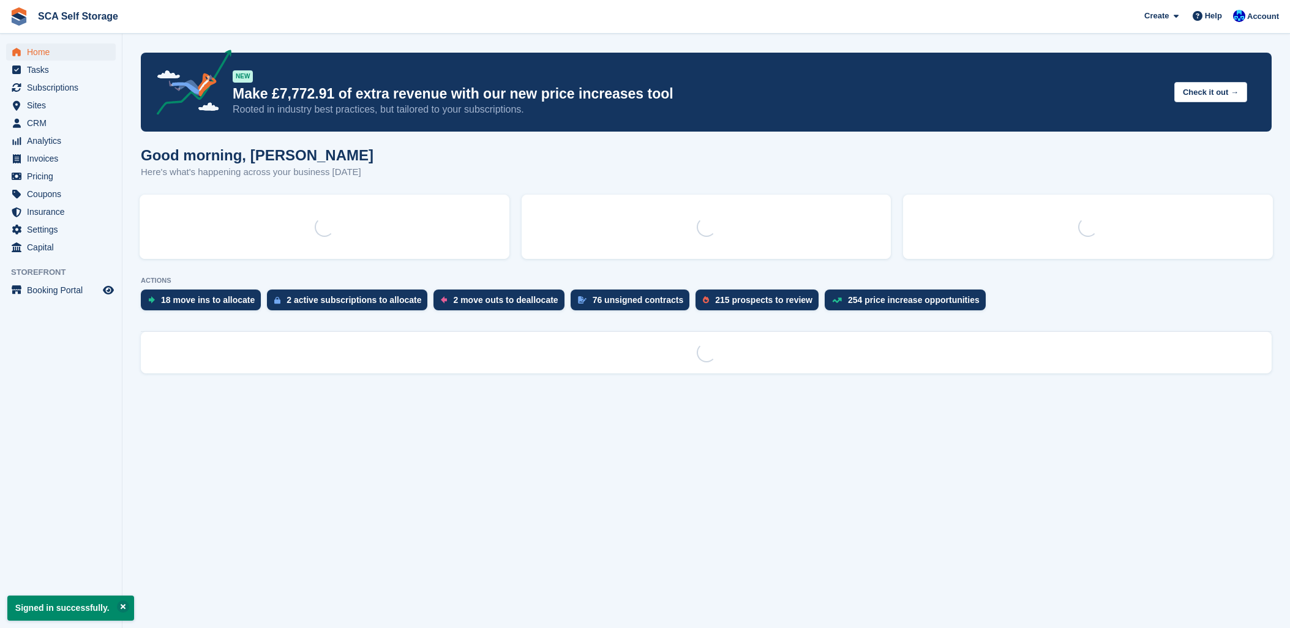 The image size is (1290, 628). What do you see at coordinates (444, 300) in the screenshot?
I see `img: move_outs_to_deallocate_icon-f764333ba52eb49d3ac5e1228854f67142a1ed5810a6f6cc68b1a99e826820c5.svg` at bounding box center [444, 300].